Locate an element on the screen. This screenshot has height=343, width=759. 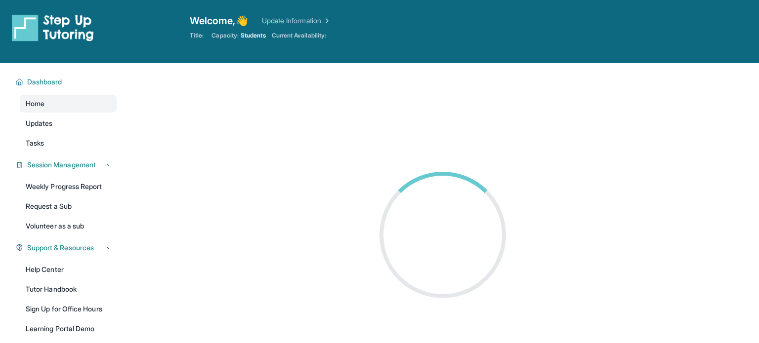
a: Home is located at coordinates (68, 104).